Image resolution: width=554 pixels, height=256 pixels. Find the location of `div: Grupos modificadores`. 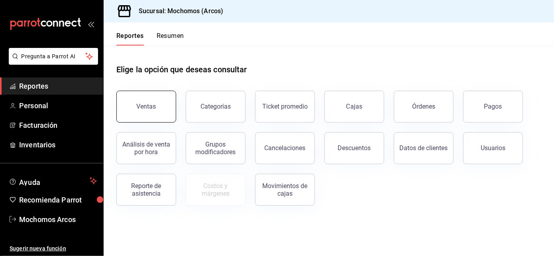

div: Grupos modificadores is located at coordinates (216, 148).